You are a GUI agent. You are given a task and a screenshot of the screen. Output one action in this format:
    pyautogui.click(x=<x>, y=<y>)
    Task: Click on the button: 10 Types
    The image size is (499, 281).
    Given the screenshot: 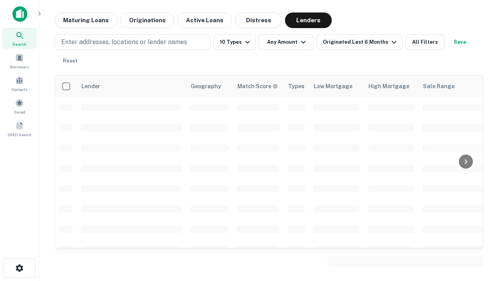 What is the action you would take?
    pyautogui.click(x=235, y=42)
    